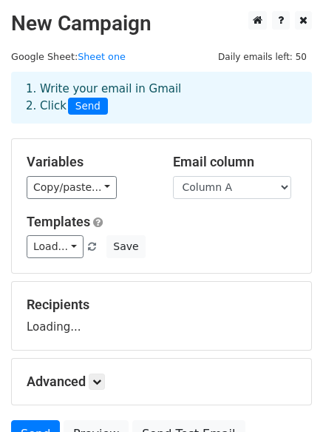  I want to click on button: Save, so click(126, 246).